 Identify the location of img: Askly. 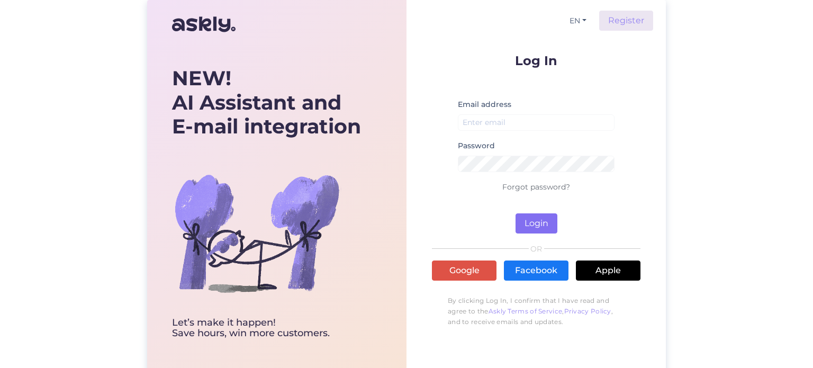
(204, 24).